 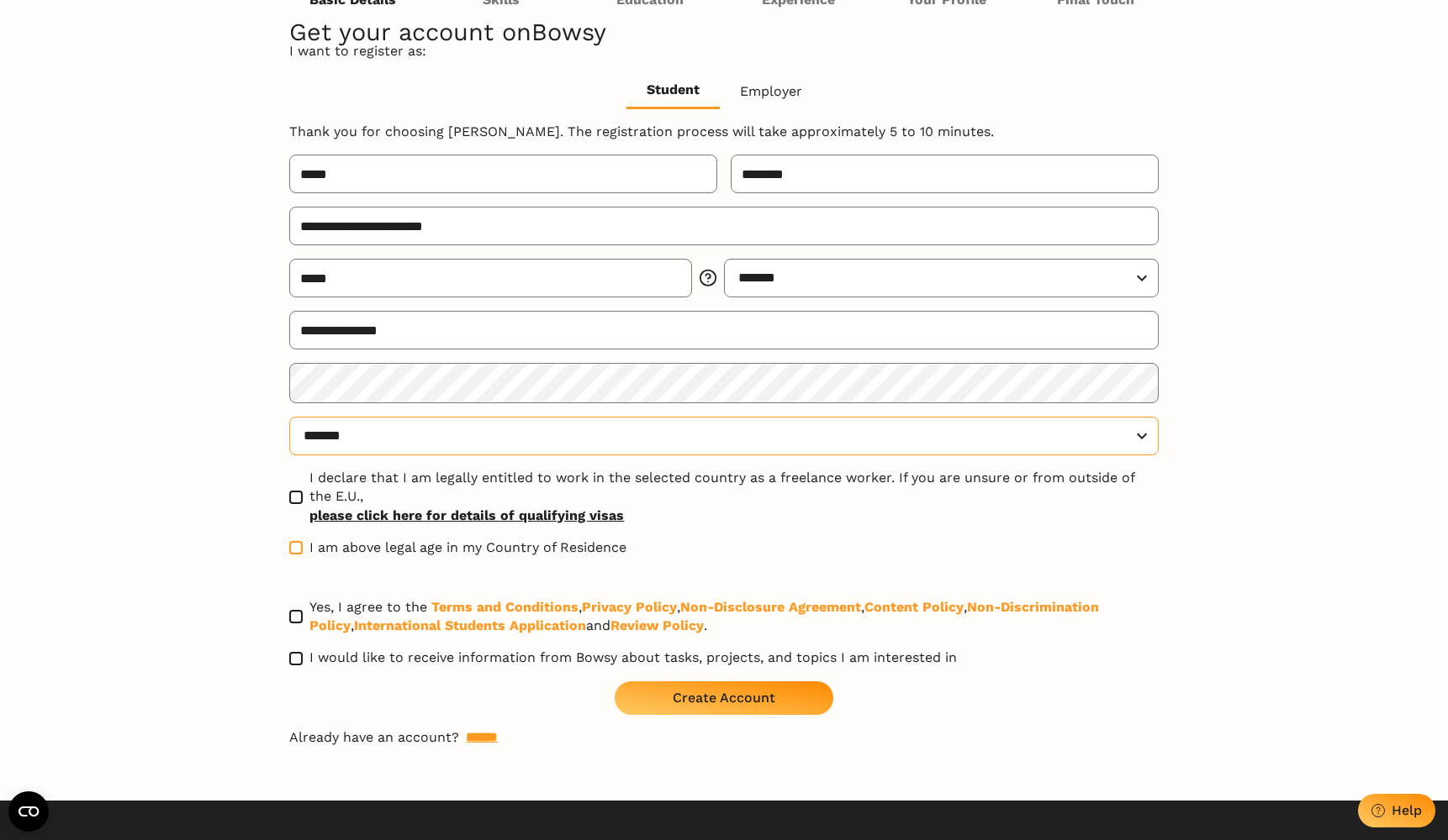 What do you see at coordinates (723, 32) in the screenshot?
I see `h1: Get your account on` at bounding box center [723, 32].